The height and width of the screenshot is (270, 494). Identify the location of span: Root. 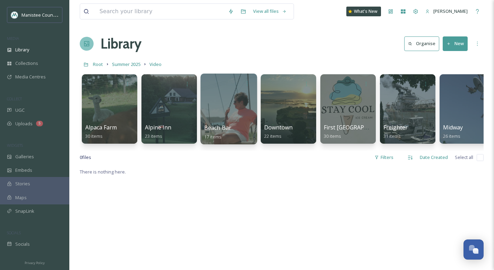
(98, 64).